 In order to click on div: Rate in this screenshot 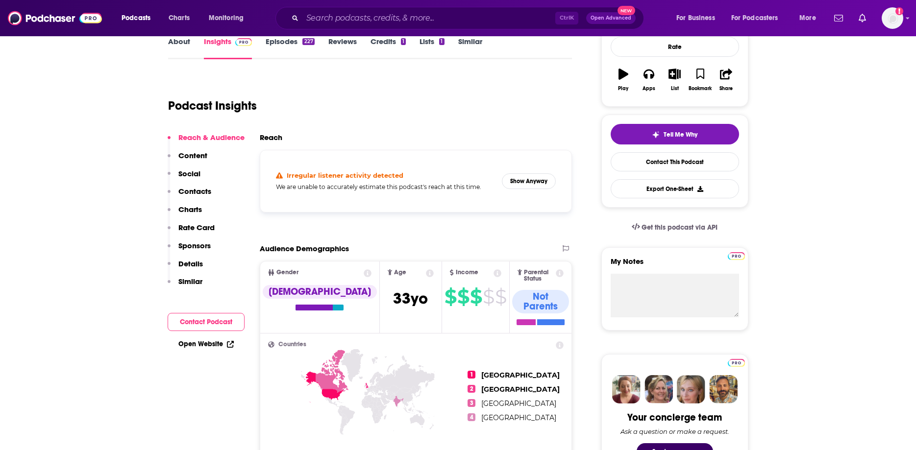, I will do `click(675, 47)`.